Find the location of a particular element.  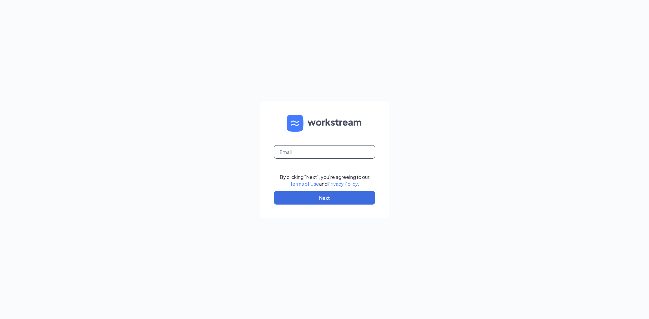

button: Next is located at coordinates (324, 198).